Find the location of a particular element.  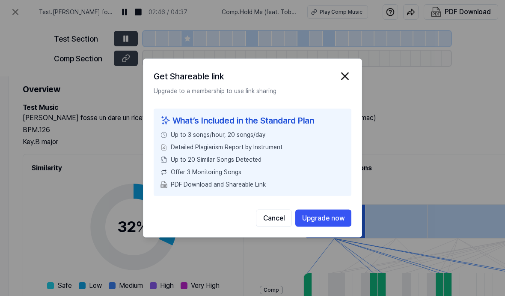

img: sparkles icon is located at coordinates (166, 120).